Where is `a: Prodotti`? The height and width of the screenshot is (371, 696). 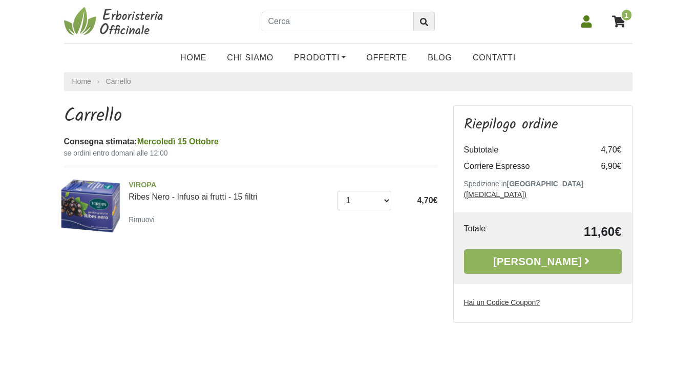
a: Prodotti is located at coordinates (320, 58).